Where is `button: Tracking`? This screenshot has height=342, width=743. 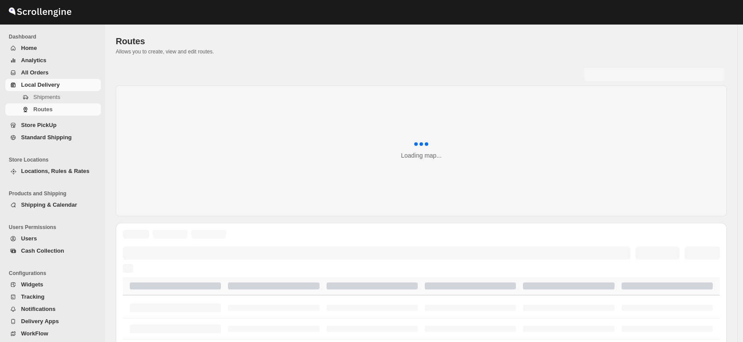 button: Tracking is located at coordinates (53, 297).